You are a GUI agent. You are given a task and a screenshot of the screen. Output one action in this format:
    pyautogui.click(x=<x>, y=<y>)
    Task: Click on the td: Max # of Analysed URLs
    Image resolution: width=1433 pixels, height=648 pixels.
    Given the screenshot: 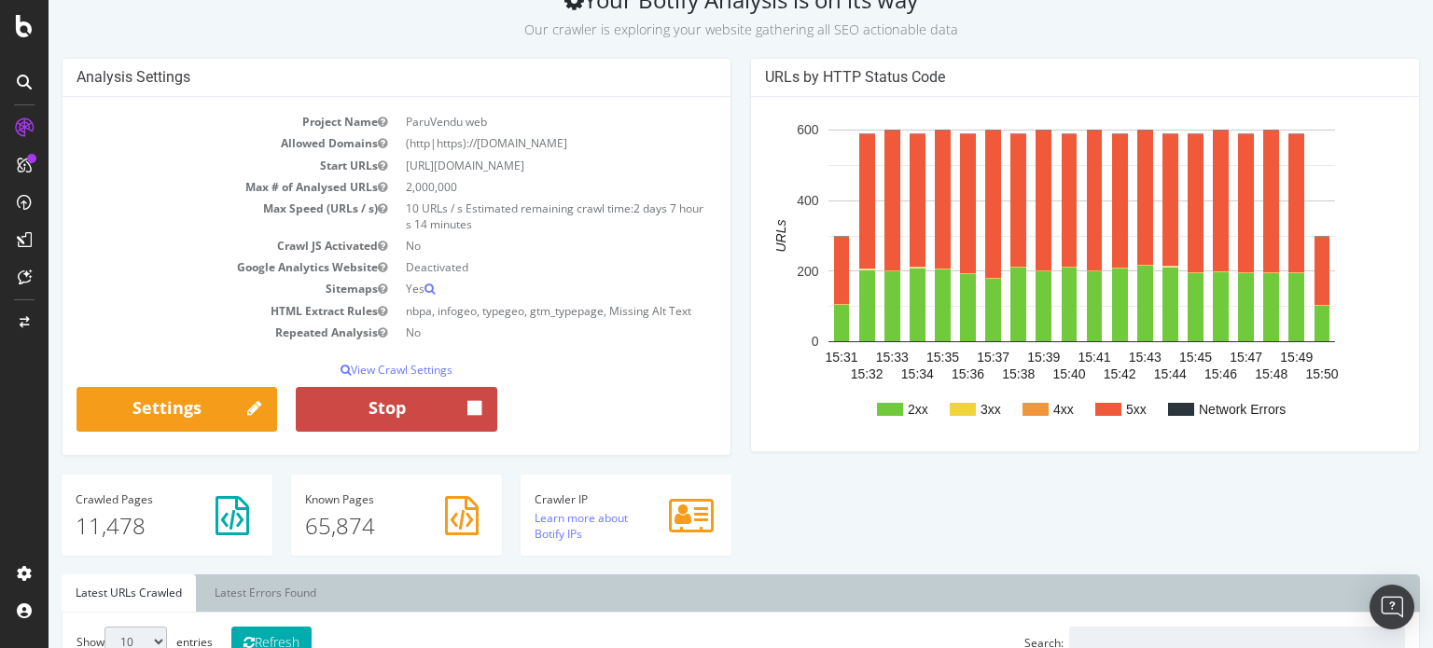 What is the action you would take?
    pyautogui.click(x=187, y=187)
    